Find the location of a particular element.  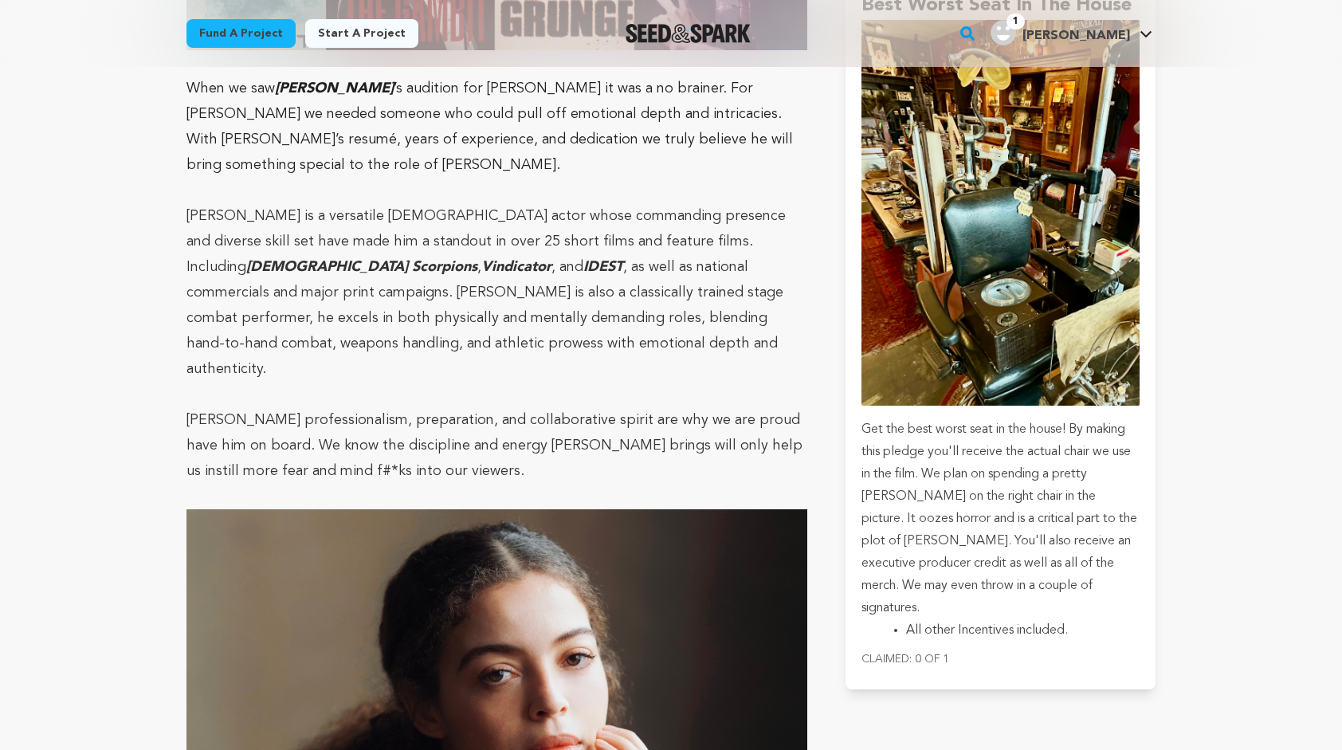

p: Claimed: 0 of 1 is located at coordinates (1000, 659).